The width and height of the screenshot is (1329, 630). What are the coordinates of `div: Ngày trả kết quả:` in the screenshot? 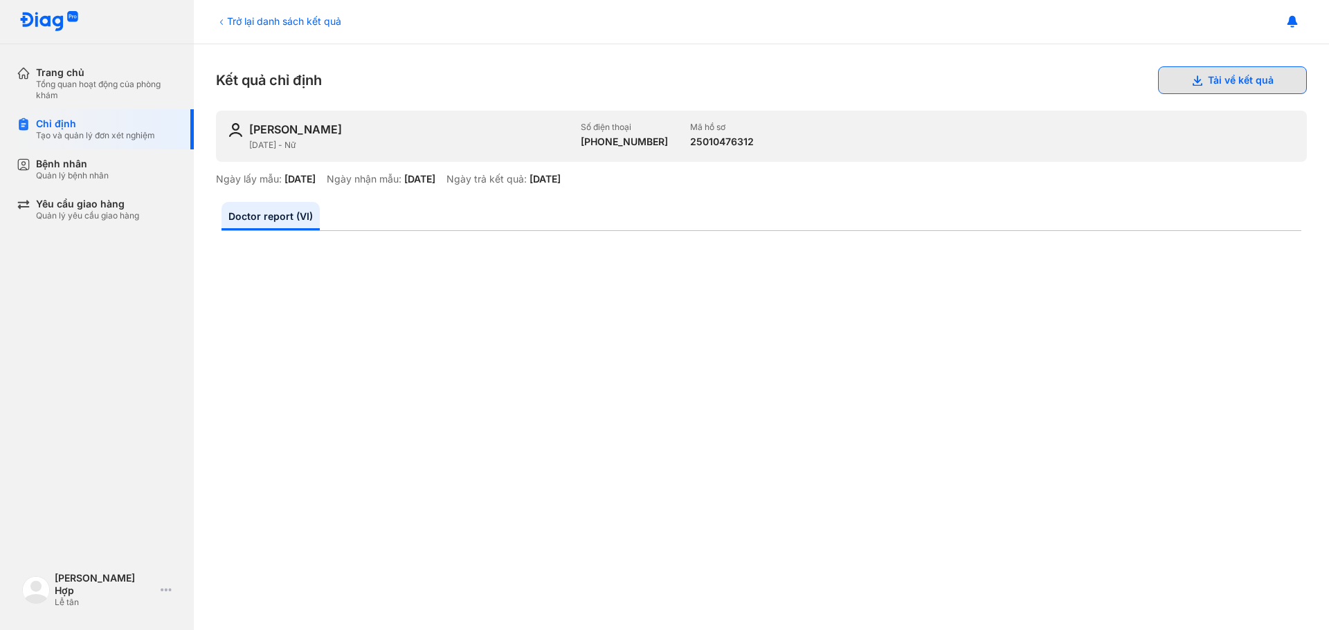 It's located at (487, 179).